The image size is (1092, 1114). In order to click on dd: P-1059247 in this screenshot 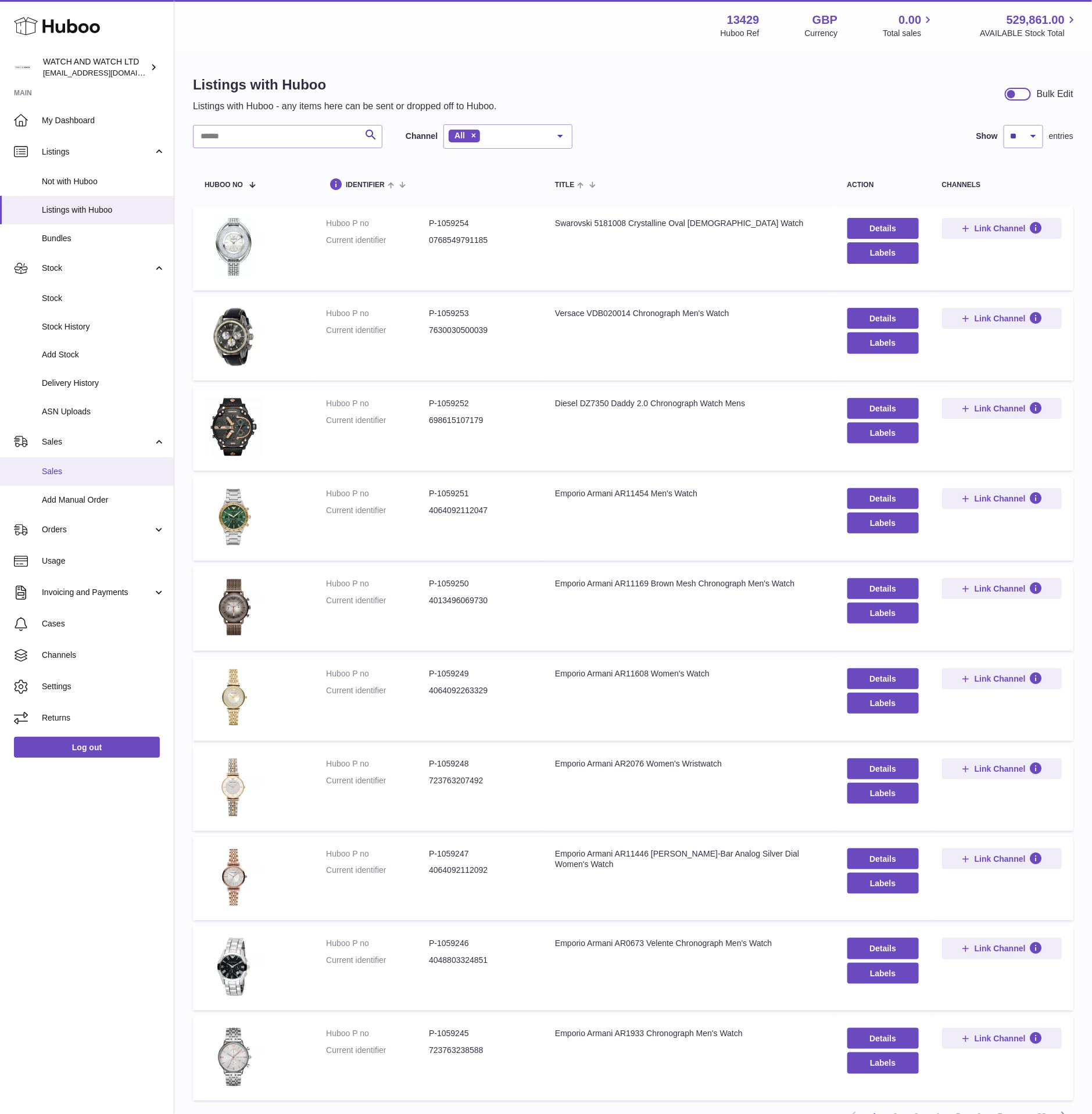, I will do `click(480, 853)`.